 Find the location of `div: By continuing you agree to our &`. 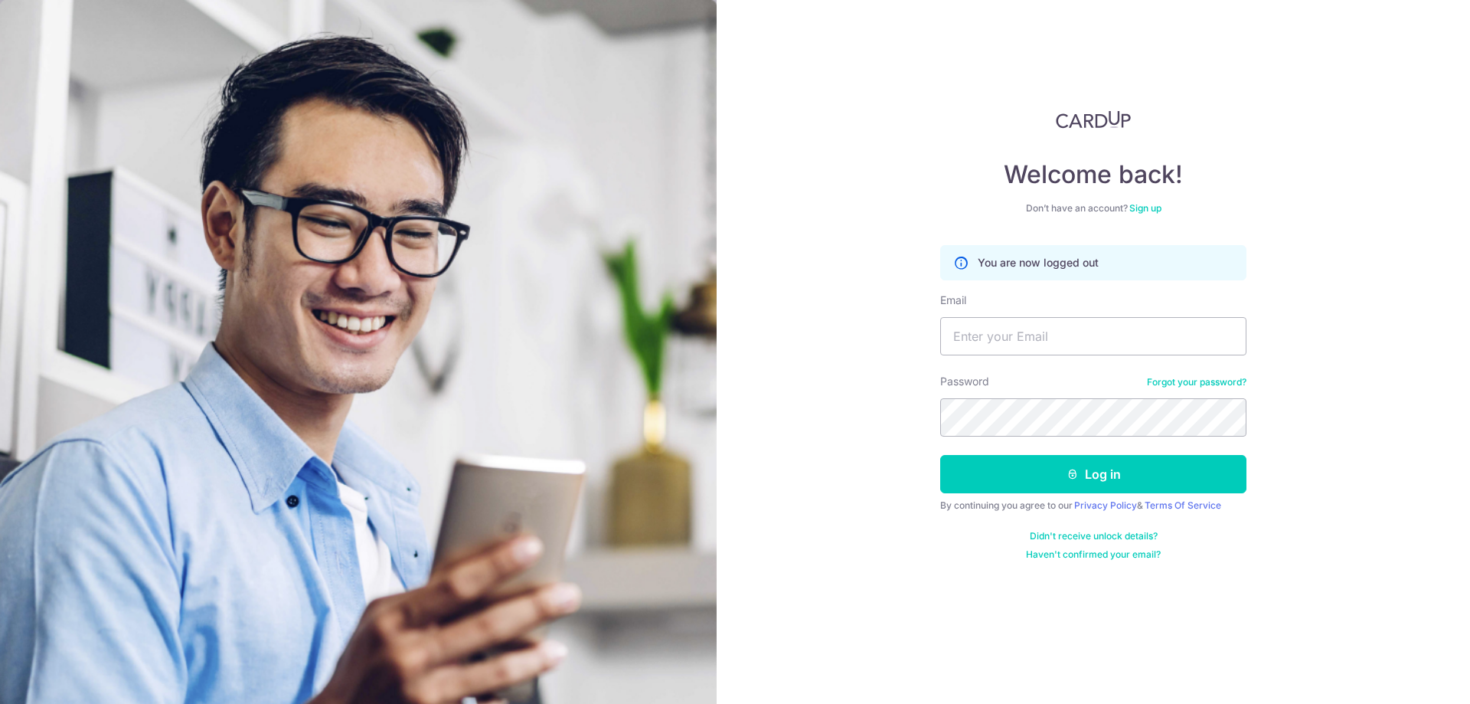

div: By continuing you agree to our & is located at coordinates (1094, 505).